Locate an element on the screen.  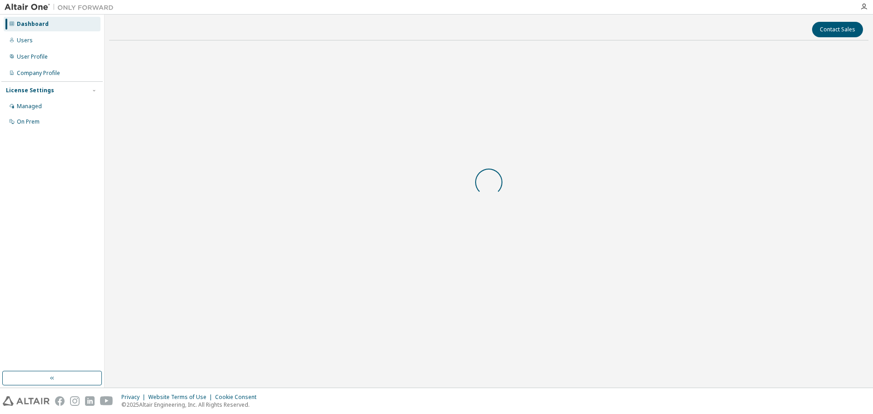
img: instagram.svg is located at coordinates (75, 401).